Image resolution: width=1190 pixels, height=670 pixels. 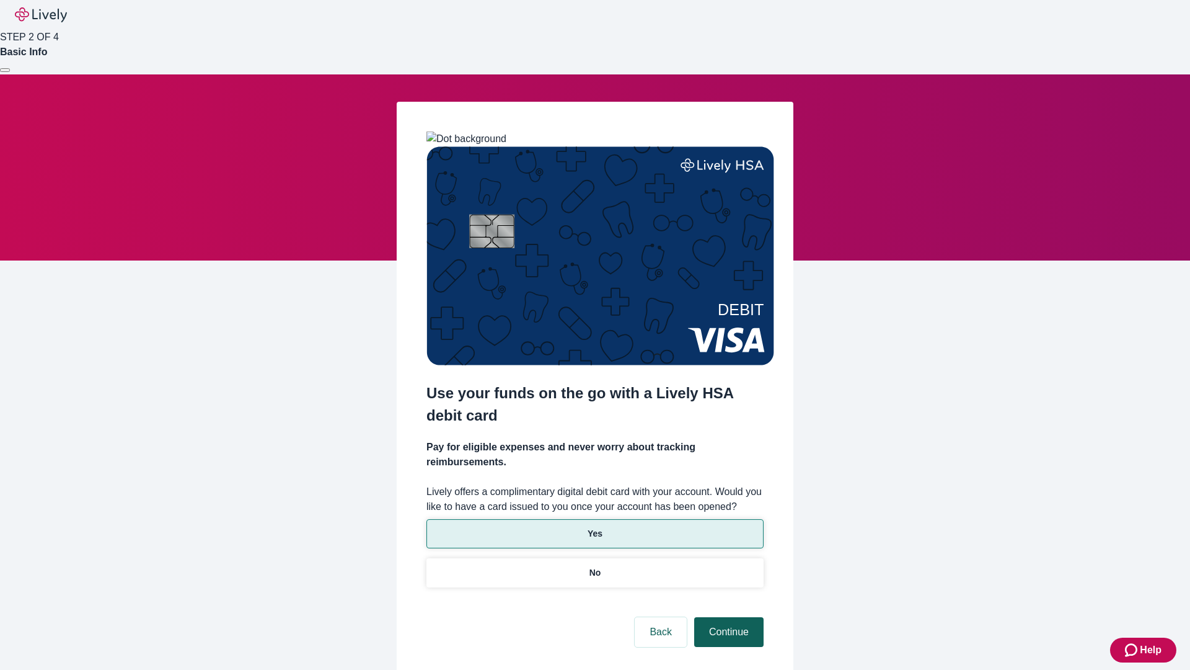 What do you see at coordinates (595, 572) in the screenshot?
I see `p: No` at bounding box center [595, 572].